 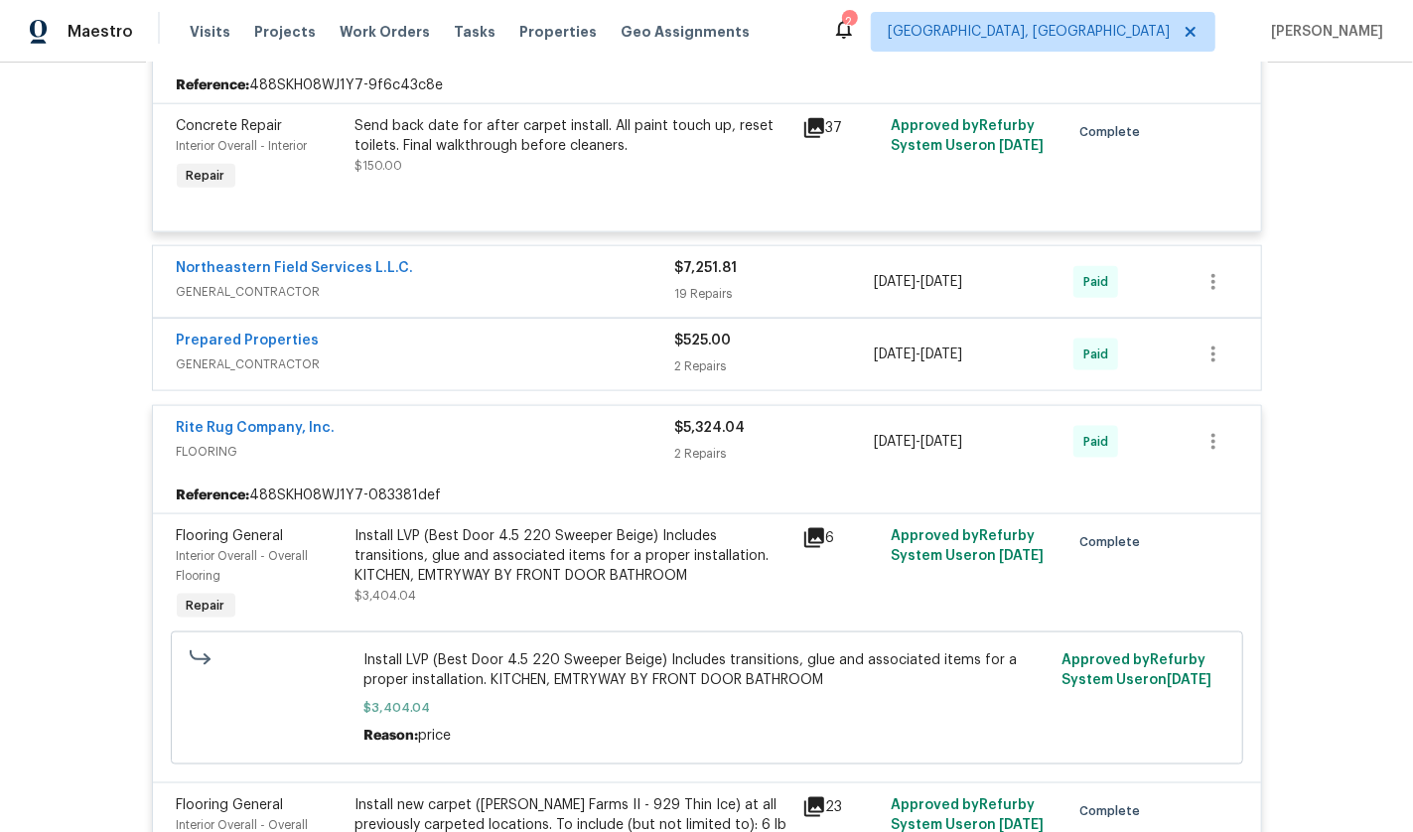 I want to click on span: $525.00, so click(x=703, y=341).